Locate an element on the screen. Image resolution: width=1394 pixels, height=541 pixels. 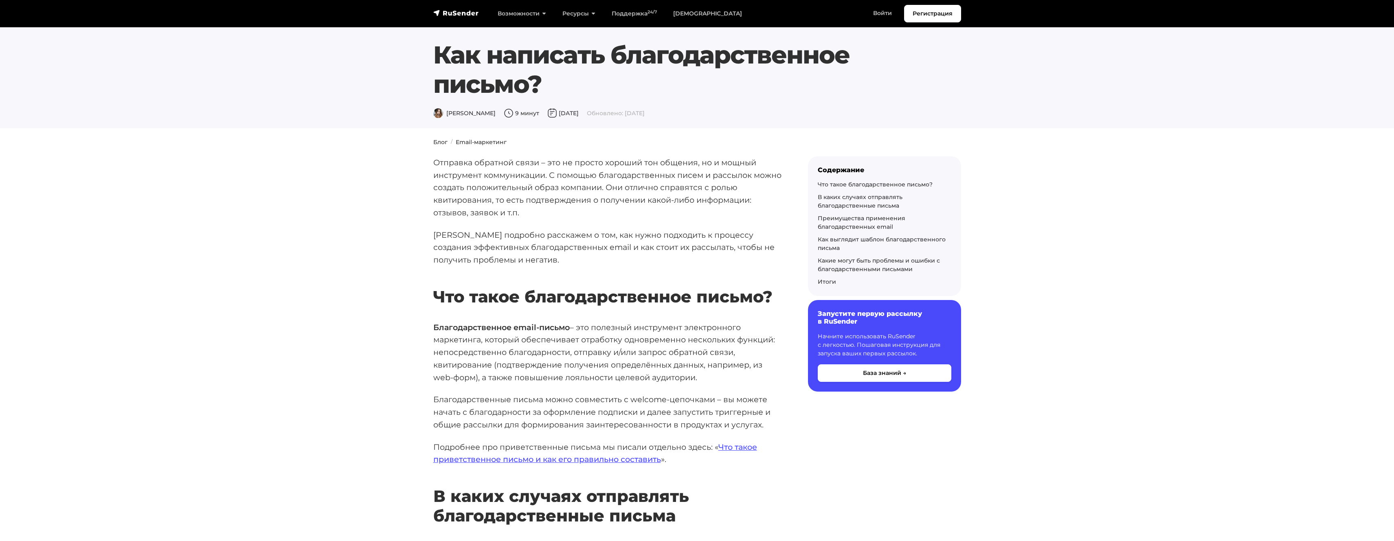
a: Итоги is located at coordinates (827, 282).